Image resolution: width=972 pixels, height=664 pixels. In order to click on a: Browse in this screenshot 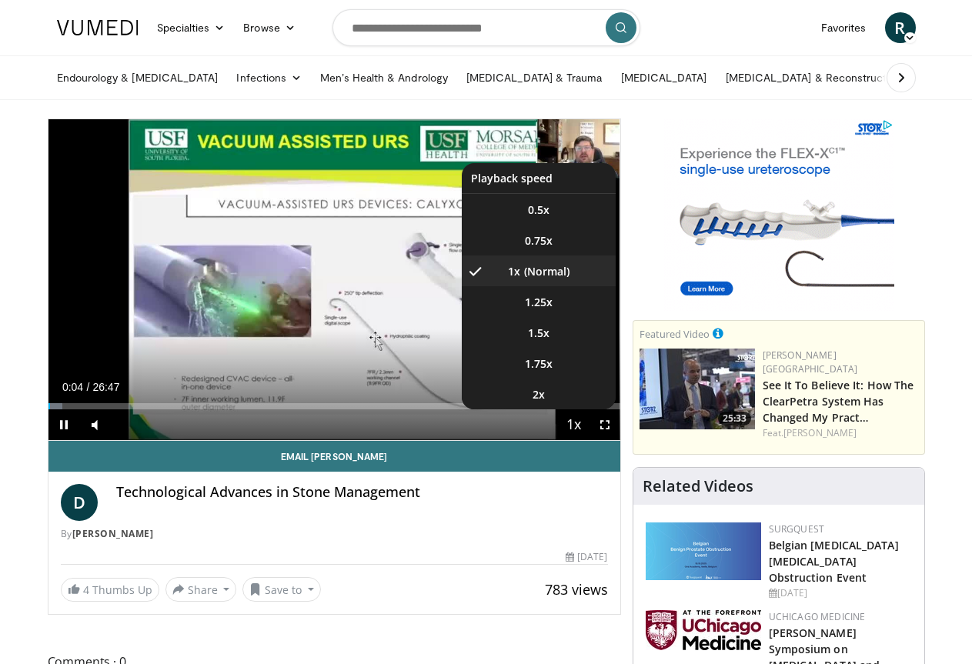, I will do `click(269, 28)`.